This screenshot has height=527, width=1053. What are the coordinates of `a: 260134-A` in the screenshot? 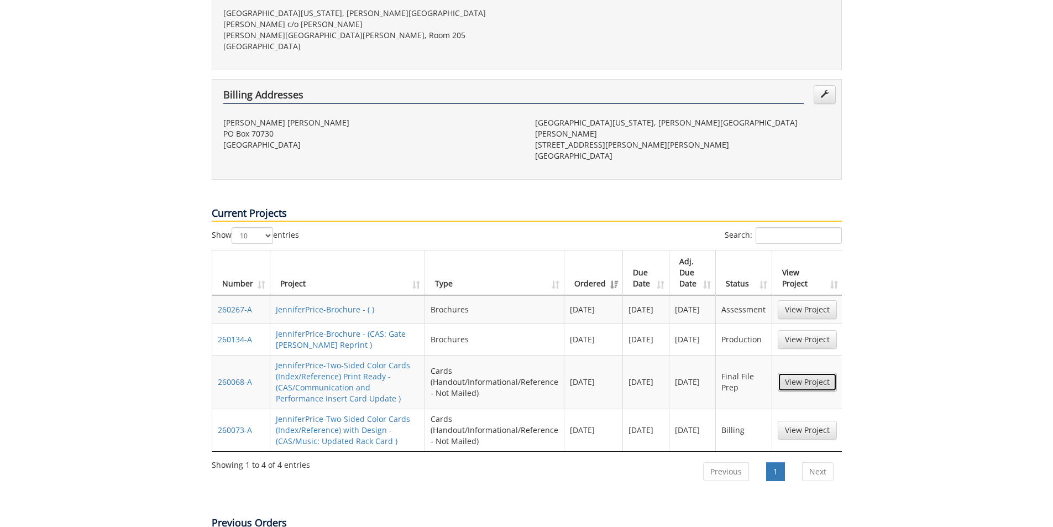 It's located at (235, 339).